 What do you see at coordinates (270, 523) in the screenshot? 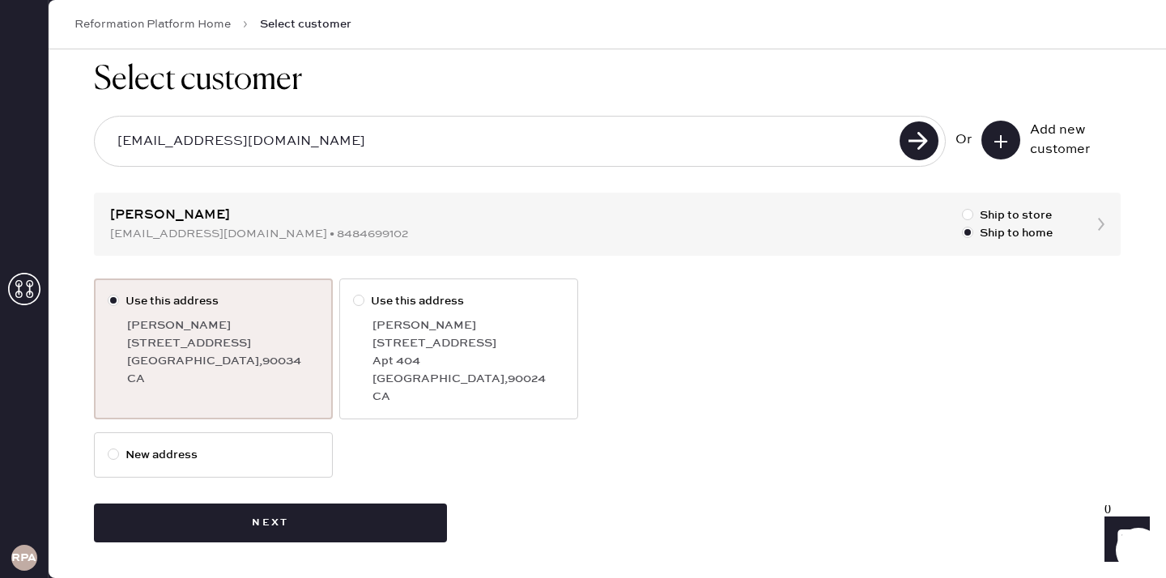
I see `button: Next` at bounding box center [270, 523].